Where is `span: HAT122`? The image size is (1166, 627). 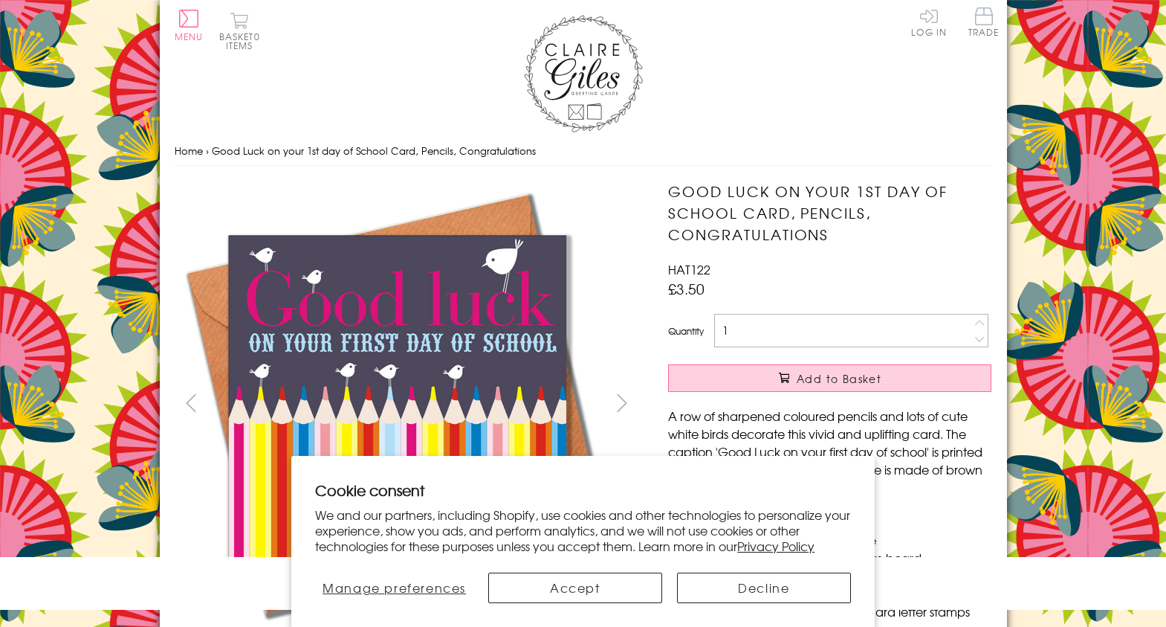 span: HAT122 is located at coordinates (689, 269).